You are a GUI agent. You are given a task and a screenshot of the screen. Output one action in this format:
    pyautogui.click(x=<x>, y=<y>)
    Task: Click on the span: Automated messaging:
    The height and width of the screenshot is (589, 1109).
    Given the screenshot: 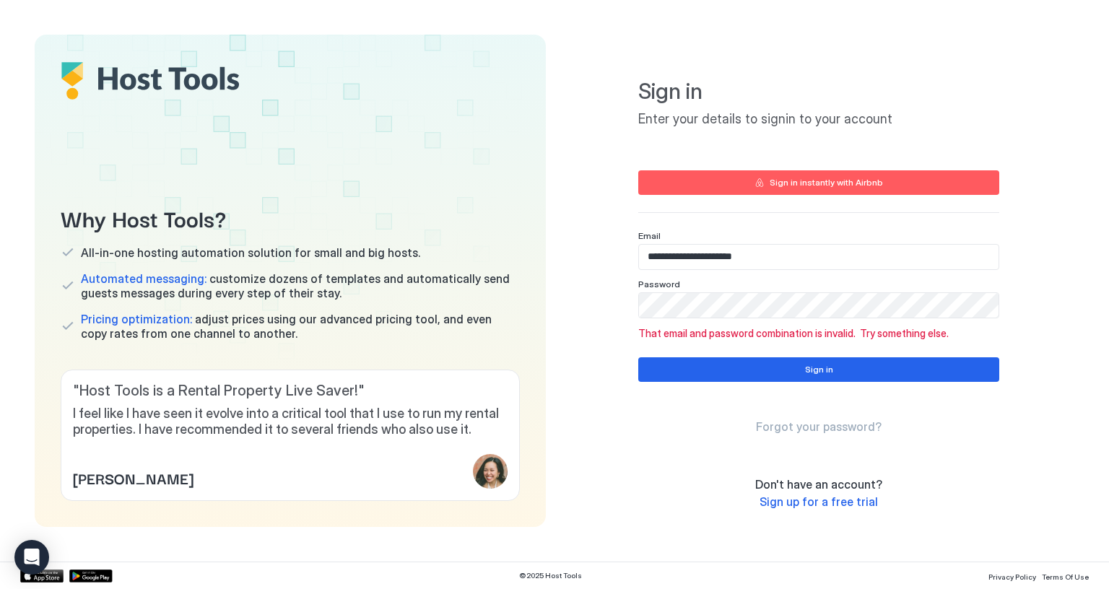 What is the action you would take?
    pyautogui.click(x=144, y=279)
    